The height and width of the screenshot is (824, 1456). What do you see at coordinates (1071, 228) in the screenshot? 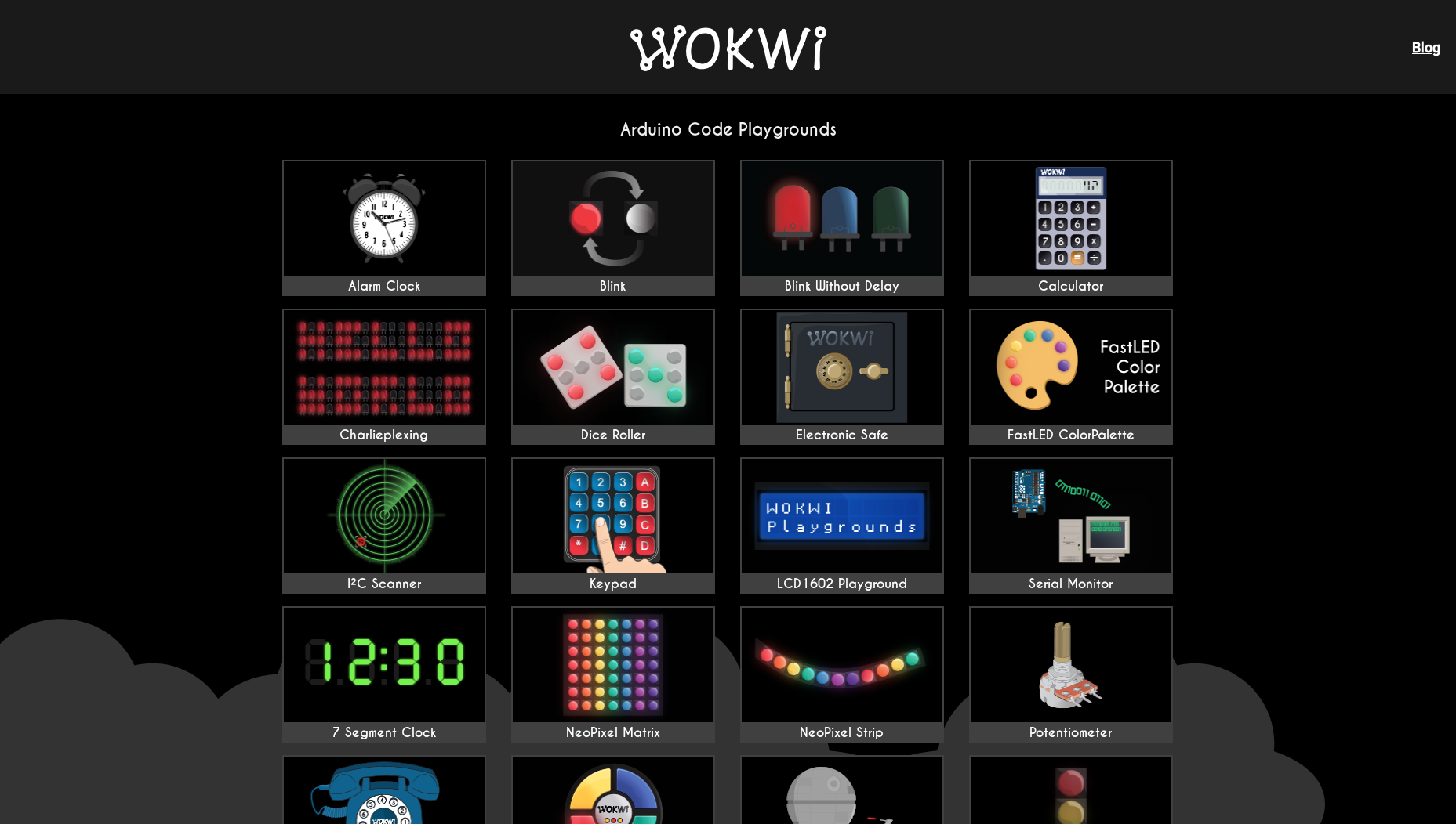
I see `a: Calculator` at bounding box center [1071, 228].